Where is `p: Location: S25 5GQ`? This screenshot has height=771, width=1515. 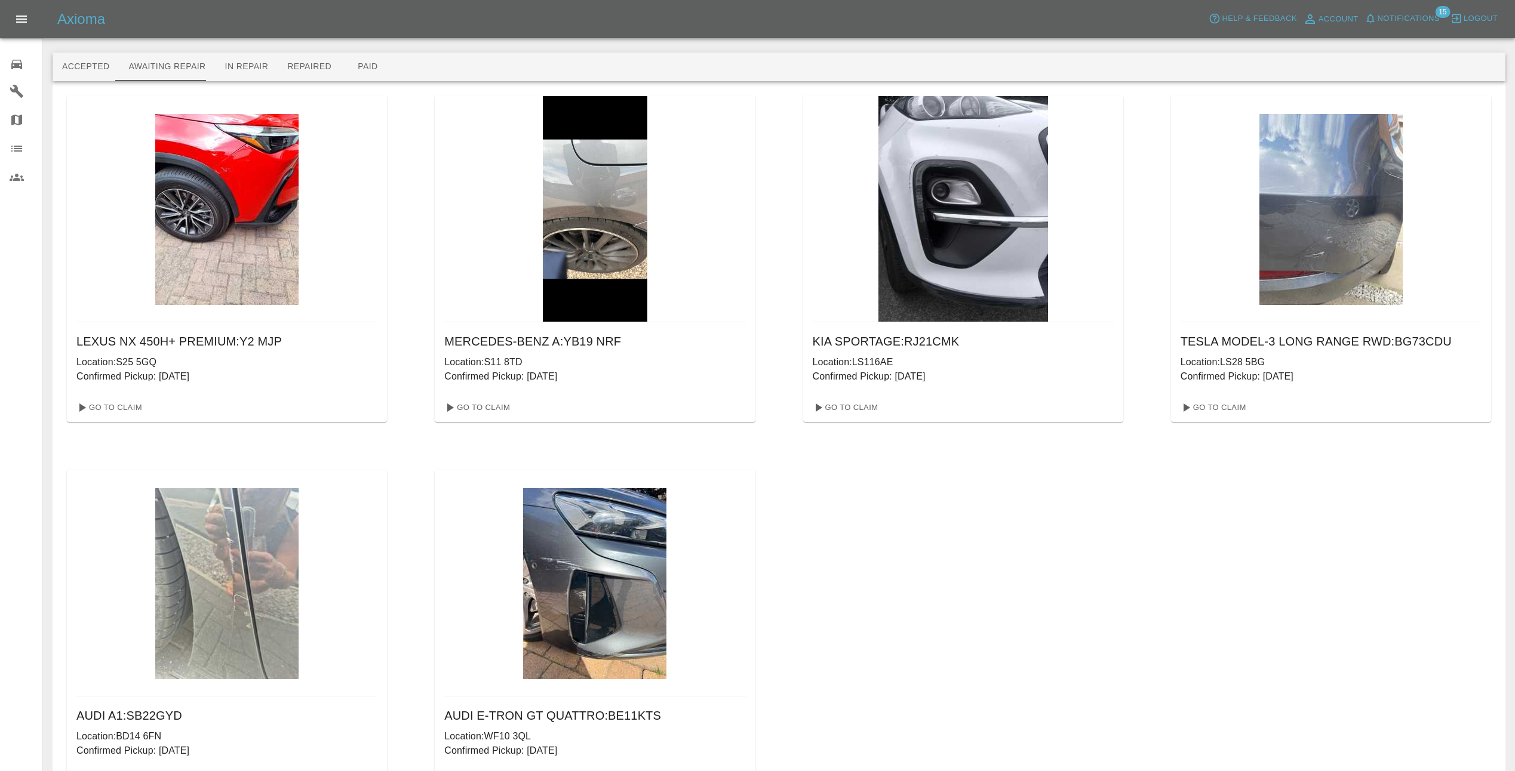
p: Location: S25 5GQ is located at coordinates (227, 362).